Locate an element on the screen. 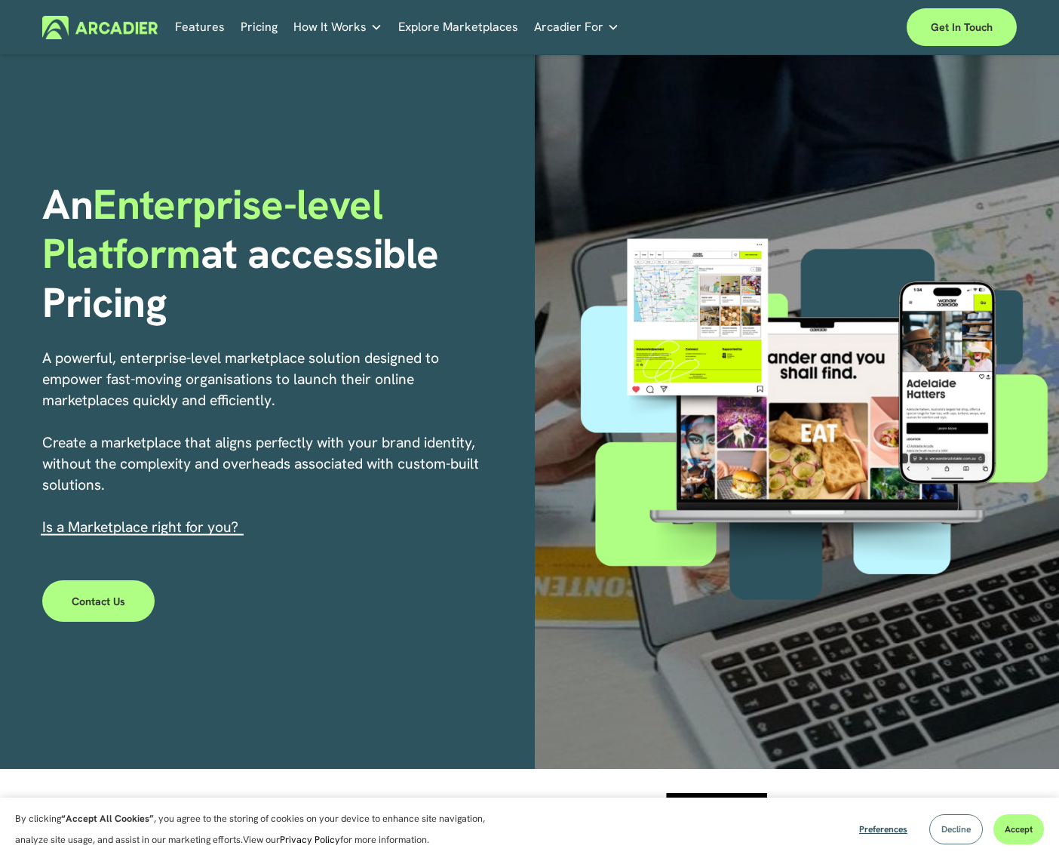 Image resolution: width=1059 pixels, height=861 pixels. button: Preferences is located at coordinates (883, 829).